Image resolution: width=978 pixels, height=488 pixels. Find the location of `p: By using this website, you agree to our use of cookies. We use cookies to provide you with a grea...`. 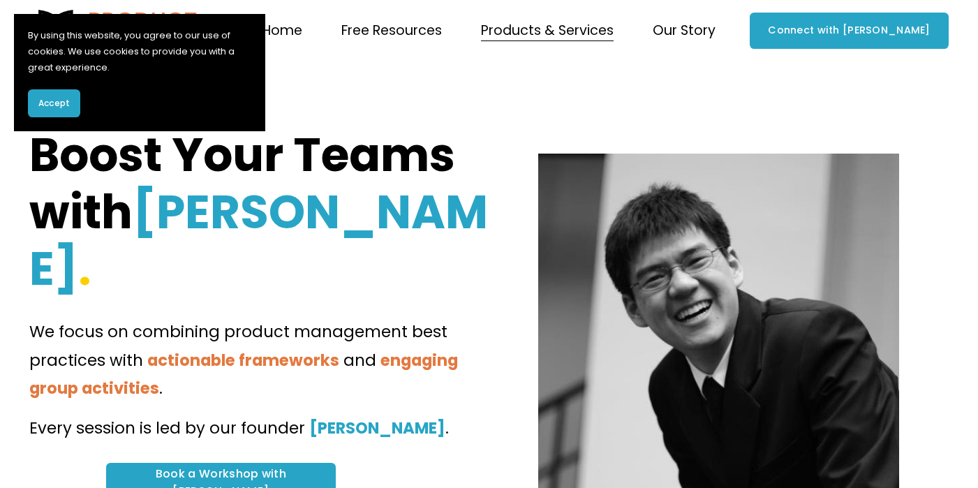

p: By using this website, you agree to our use of cookies. We use cookies to provide you with a grea... is located at coordinates (140, 52).